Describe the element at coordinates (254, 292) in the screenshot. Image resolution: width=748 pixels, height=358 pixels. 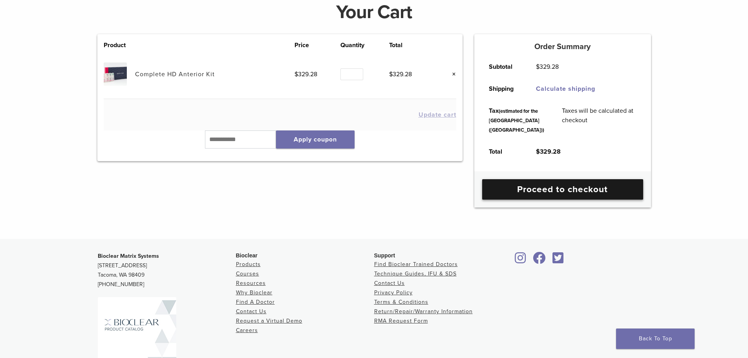
I see `a: Why Bioclear` at that location.